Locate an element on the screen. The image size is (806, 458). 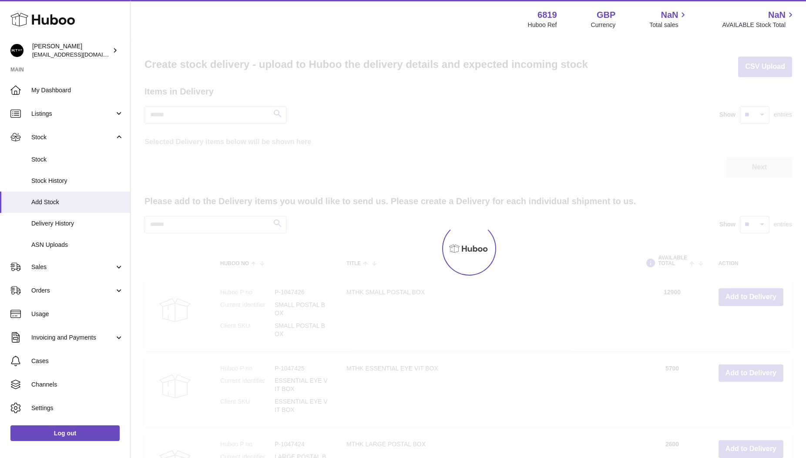
span: Invoicing and Payments is located at coordinates (73, 337).